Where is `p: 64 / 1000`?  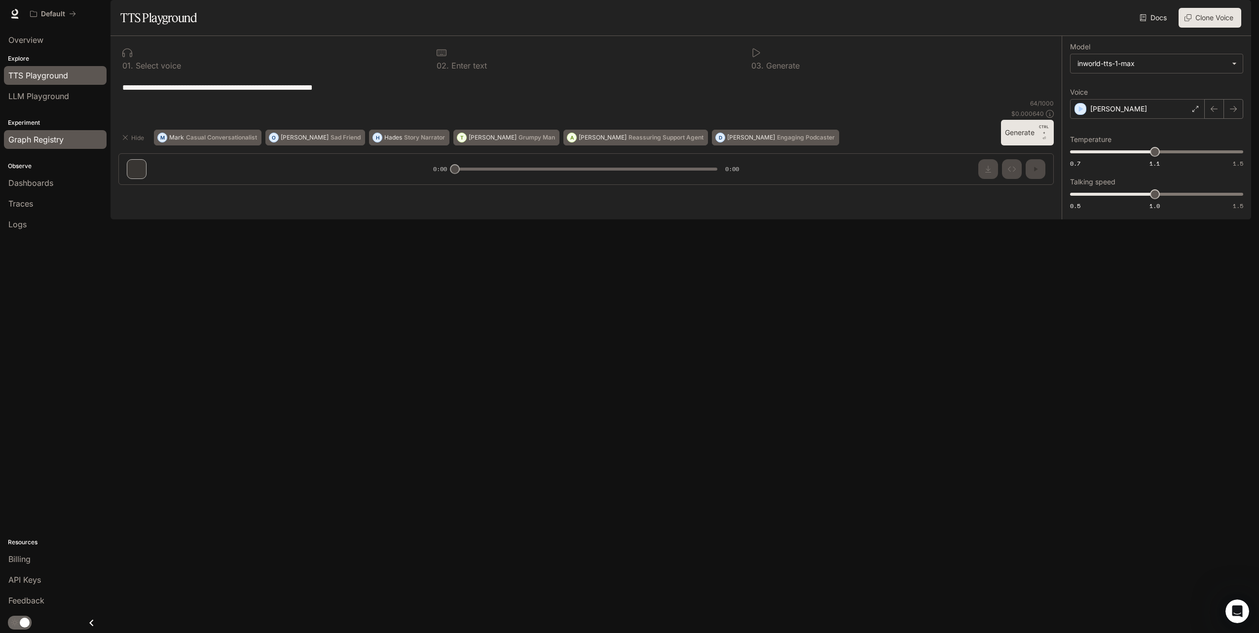 p: 64 / 1000 is located at coordinates (1042, 103).